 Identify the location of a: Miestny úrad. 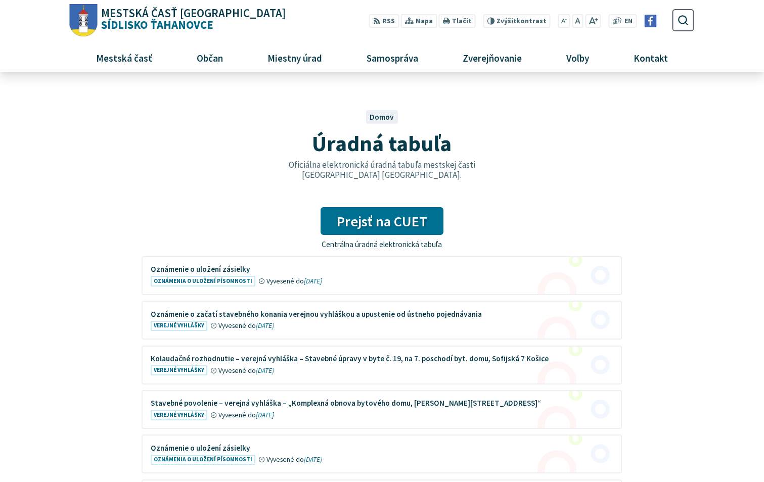
(294, 58).